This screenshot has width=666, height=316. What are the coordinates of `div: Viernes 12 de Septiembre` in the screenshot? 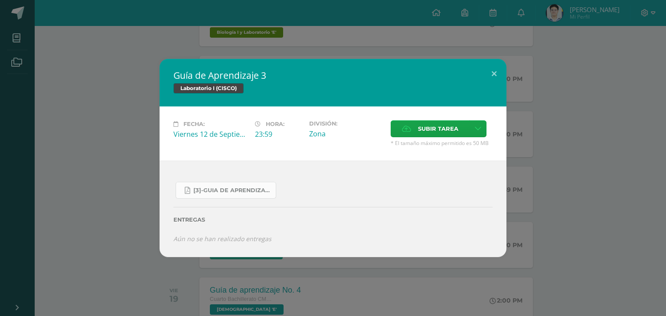 It's located at (211, 134).